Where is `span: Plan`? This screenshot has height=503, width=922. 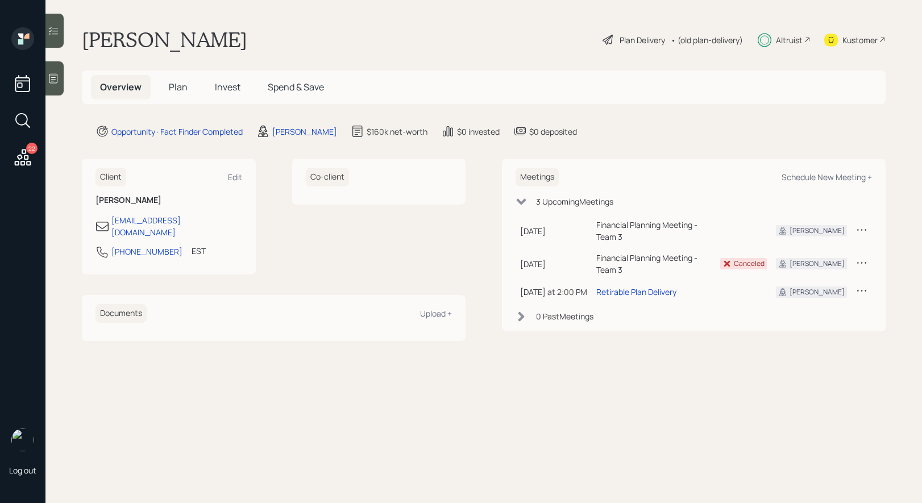 span: Plan is located at coordinates (178, 87).